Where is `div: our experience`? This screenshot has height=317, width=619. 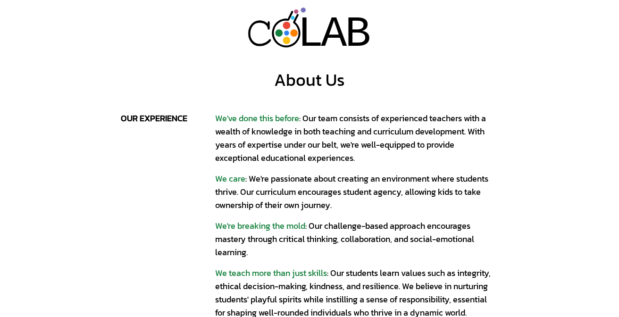
div: our experience is located at coordinates (168, 118).